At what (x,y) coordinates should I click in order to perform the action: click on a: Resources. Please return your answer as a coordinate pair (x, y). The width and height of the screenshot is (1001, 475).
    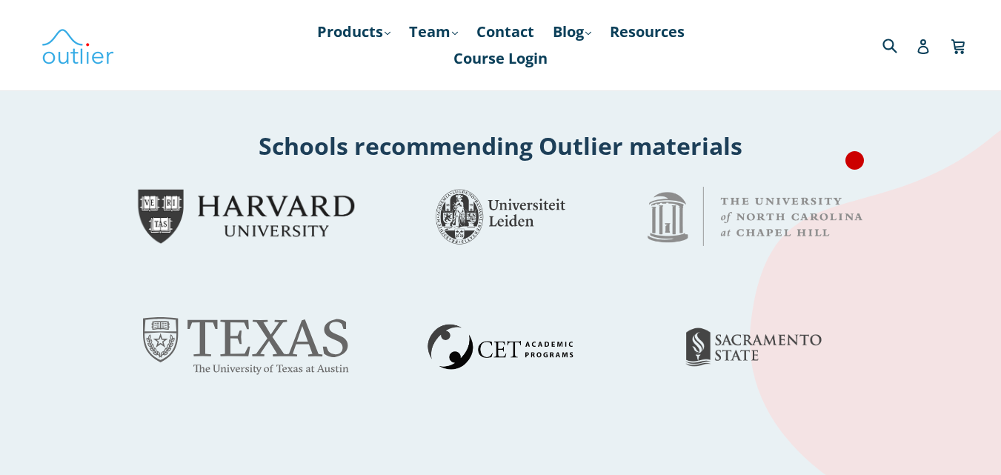
    Looking at the image, I should click on (647, 32).